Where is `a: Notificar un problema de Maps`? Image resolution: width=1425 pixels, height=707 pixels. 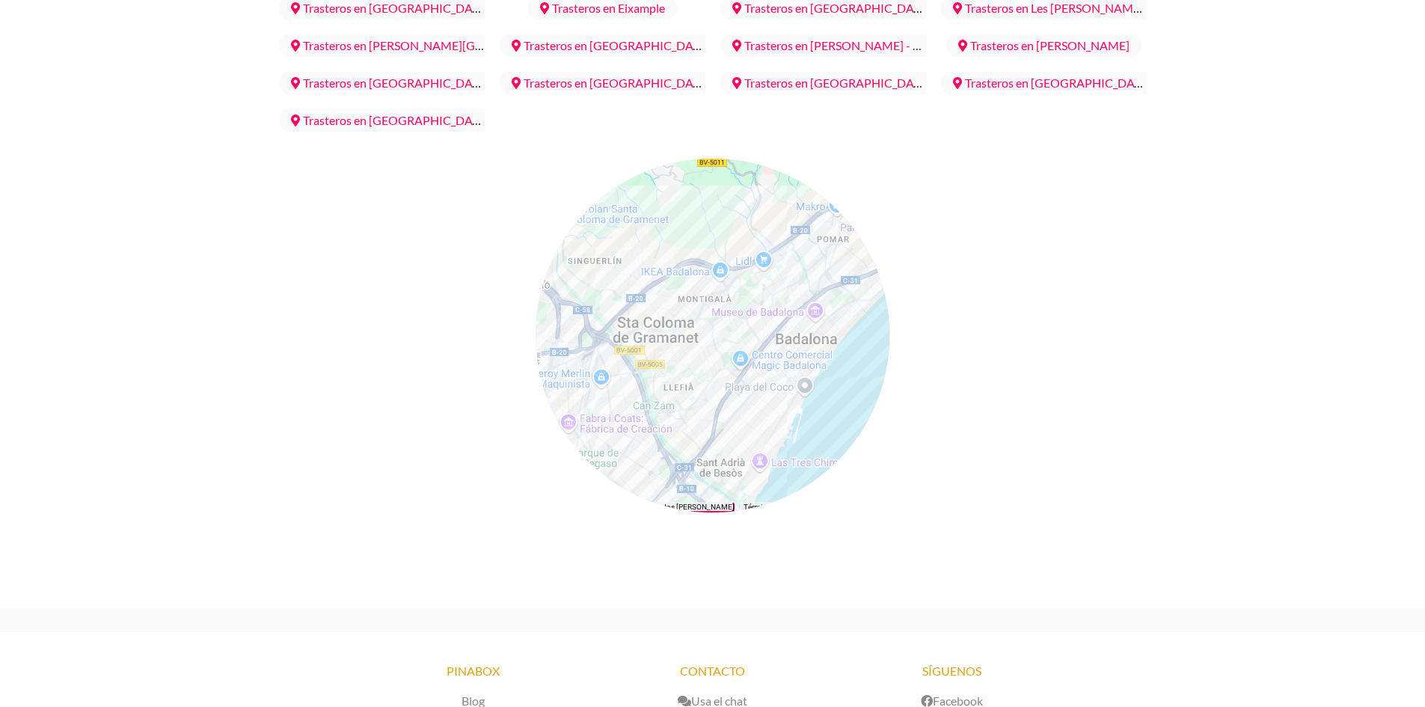
a: Notificar un problema de Maps is located at coordinates (834, 506).